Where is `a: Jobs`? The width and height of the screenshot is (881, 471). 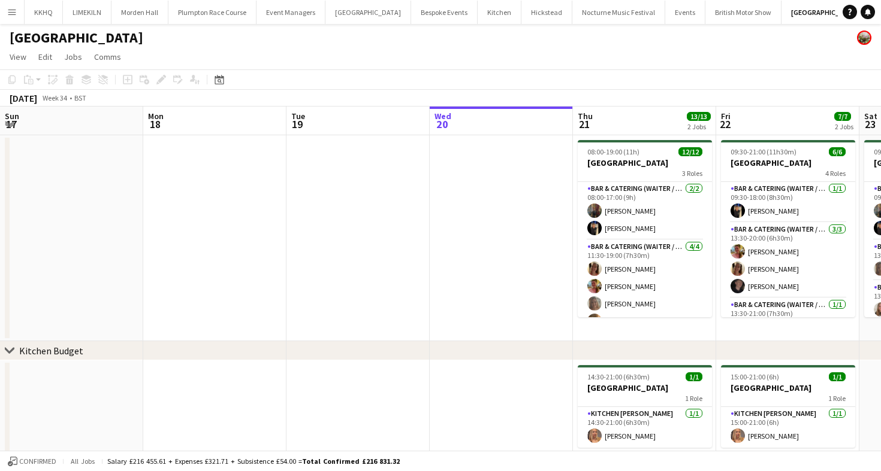 a: Jobs is located at coordinates (73, 57).